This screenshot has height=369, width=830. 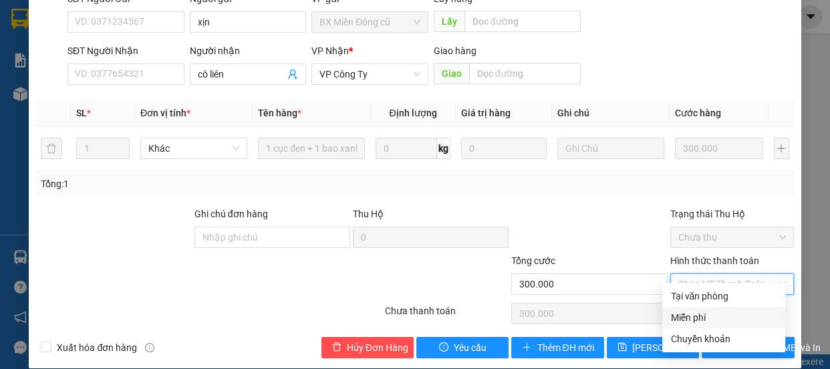 What do you see at coordinates (55, 83) in the screenshot?
I see `span: VP Công Ty -` at bounding box center [55, 83].